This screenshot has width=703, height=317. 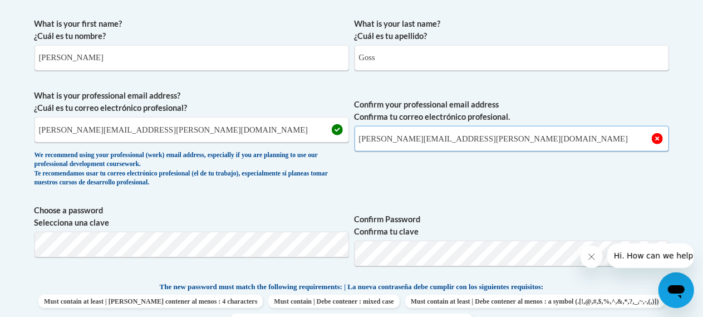 What do you see at coordinates (191, 102) in the screenshot?
I see `label: What is your professional email address? ¿Cuál es tu correo electrónico profesional?` at bounding box center [191, 102].